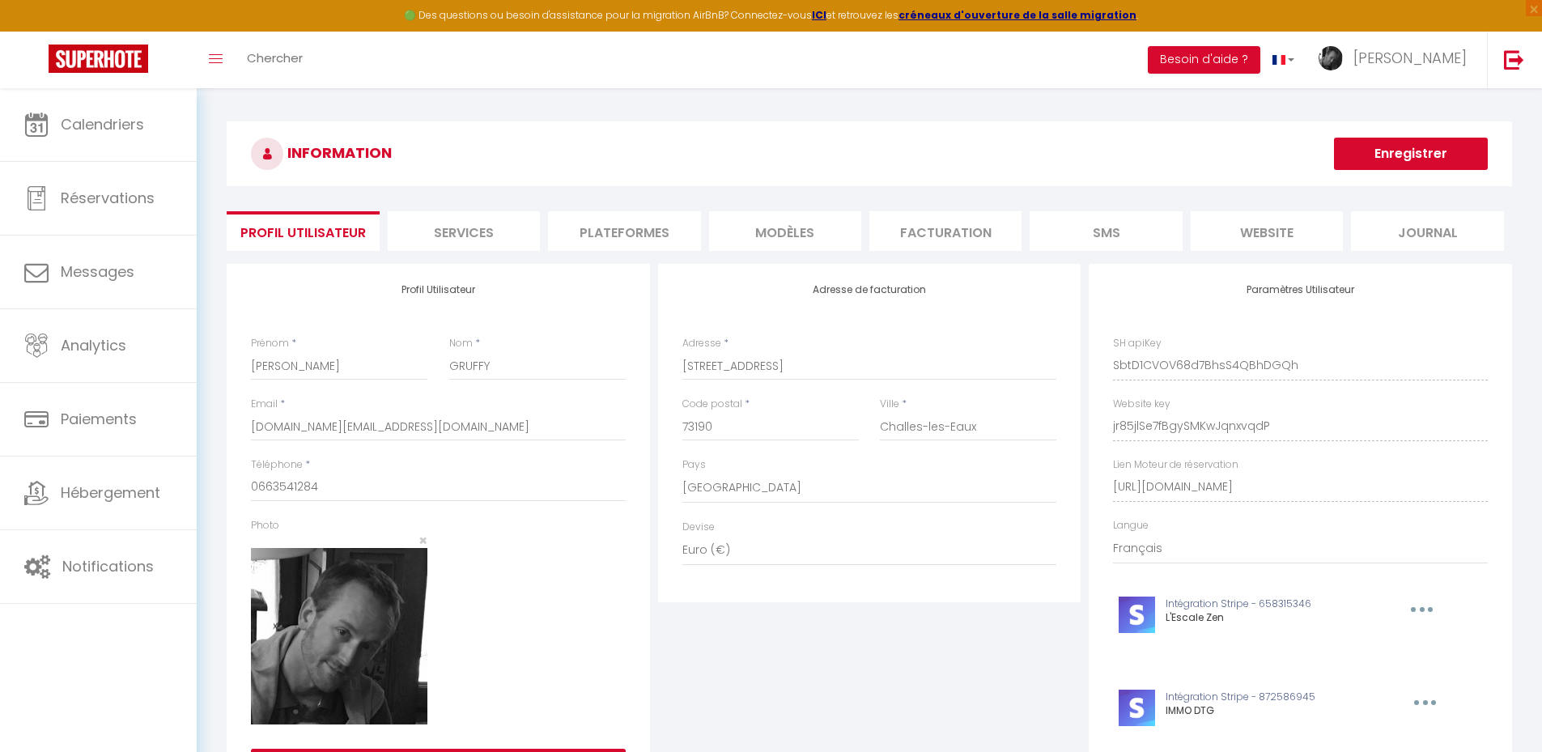 The width and height of the screenshot is (1542, 752). Describe the element at coordinates (108, 566) in the screenshot. I see `span: Notifications` at that location.